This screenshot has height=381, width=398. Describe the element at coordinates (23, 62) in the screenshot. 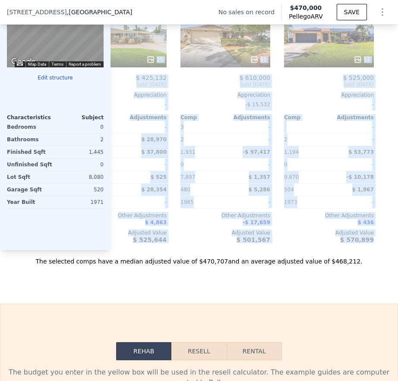

I see `img: Google` at that location.